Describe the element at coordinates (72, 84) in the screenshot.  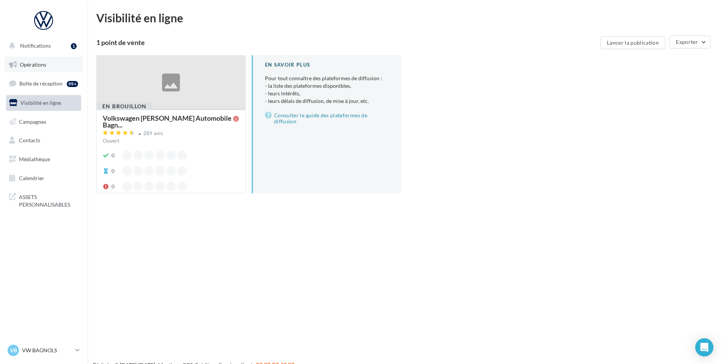
I see `div: 99+` at that location.